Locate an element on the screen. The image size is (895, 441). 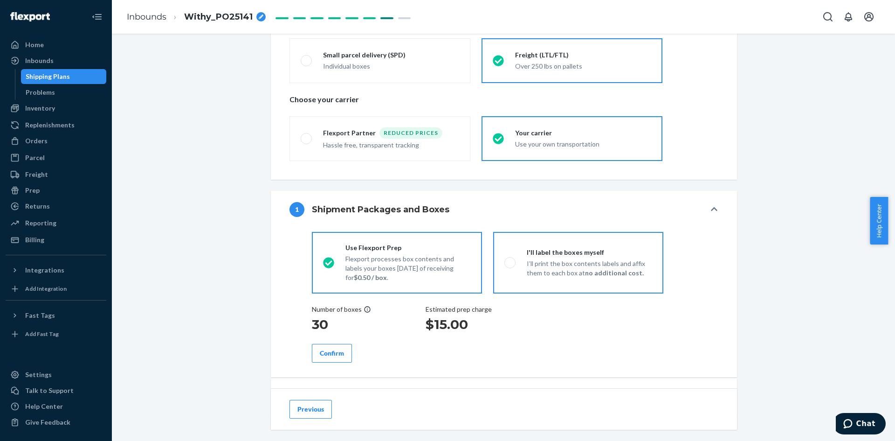
button: Help Center is located at coordinates (879, 221).